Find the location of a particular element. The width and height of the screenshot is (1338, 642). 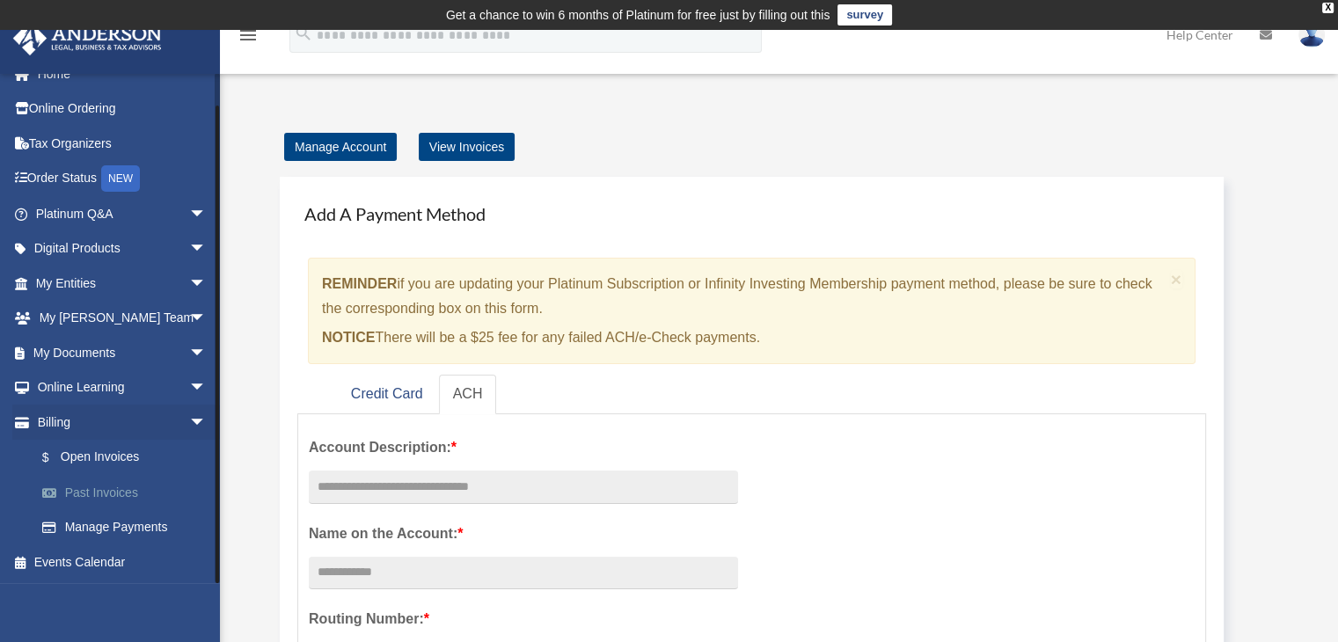

a: My Documentsarrow_drop_down is located at coordinates (122, 353).